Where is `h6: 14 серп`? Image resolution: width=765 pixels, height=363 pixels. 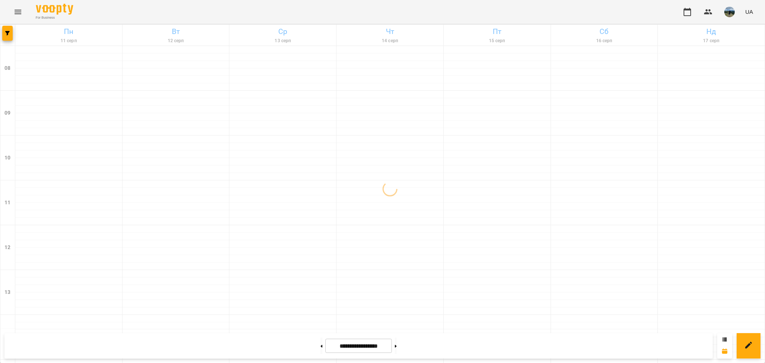 h6: 14 серп is located at coordinates (390, 41).